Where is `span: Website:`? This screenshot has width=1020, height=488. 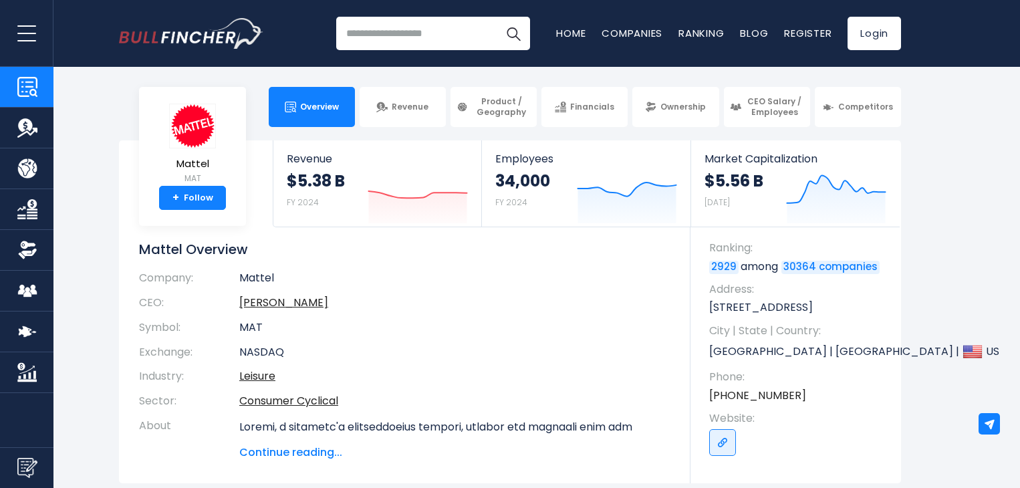 span: Website: is located at coordinates (798, 418).